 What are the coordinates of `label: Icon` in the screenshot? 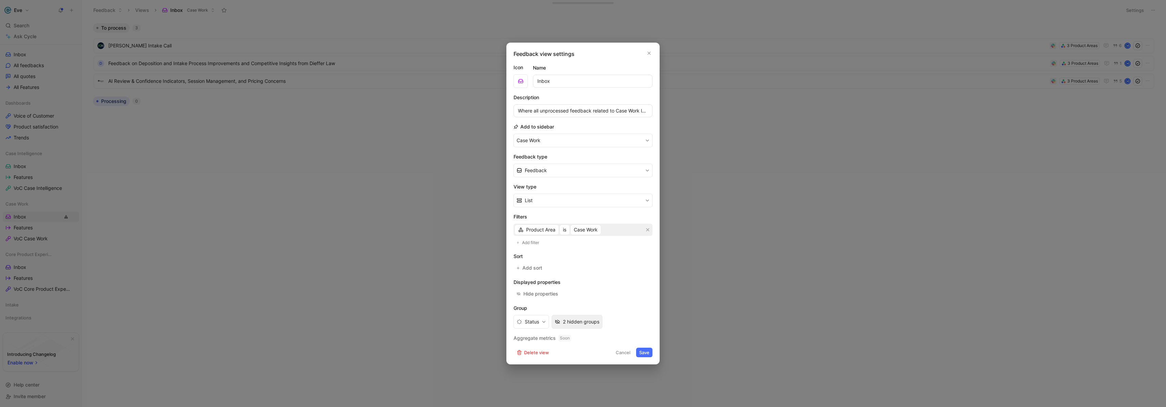 It's located at (521, 67).